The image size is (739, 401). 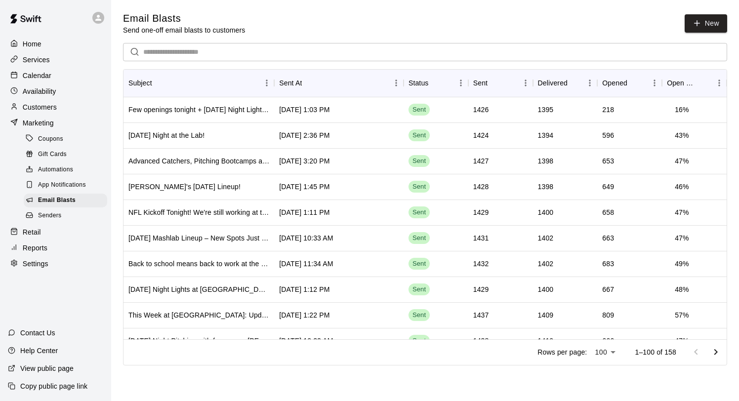 What do you see at coordinates (716, 352) in the screenshot?
I see `button: Go to next page` at bounding box center [716, 352].